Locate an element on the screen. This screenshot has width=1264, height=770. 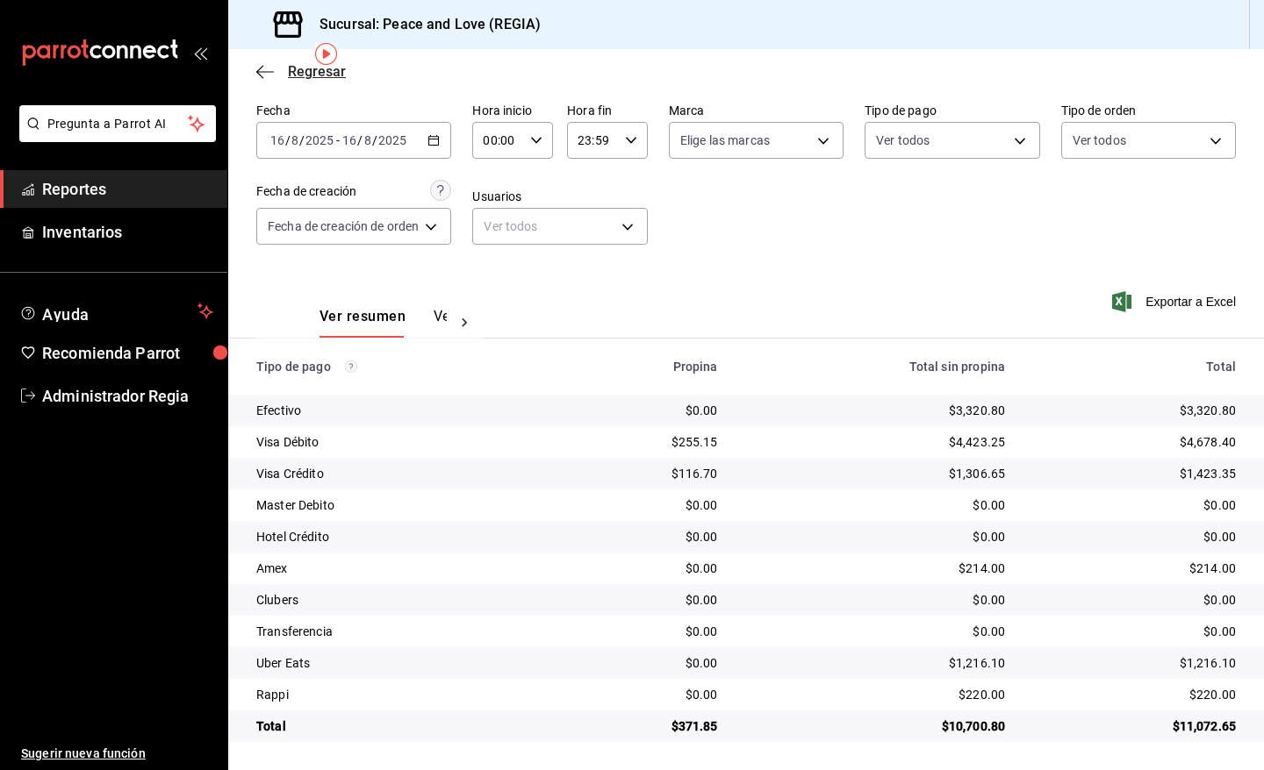
button: Pregunta a Parrot AI is located at coordinates (118, 124).